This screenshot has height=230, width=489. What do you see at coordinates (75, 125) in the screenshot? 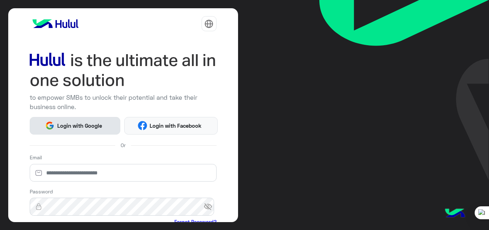
I see `button: Login with Google` at bounding box center [75, 125].